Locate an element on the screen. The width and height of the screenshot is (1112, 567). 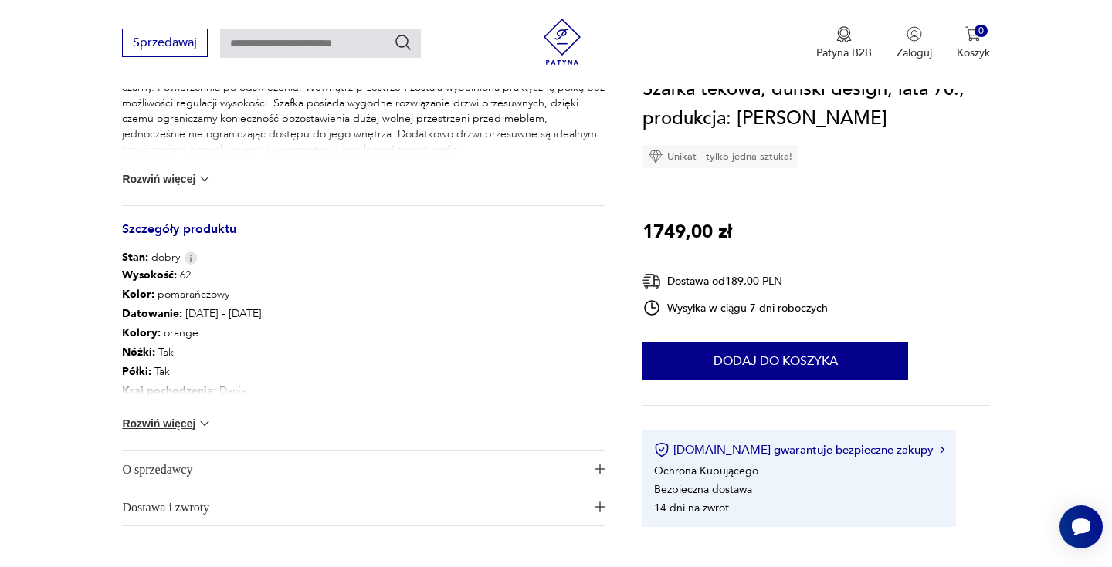
div: 0 is located at coordinates (981, 31).